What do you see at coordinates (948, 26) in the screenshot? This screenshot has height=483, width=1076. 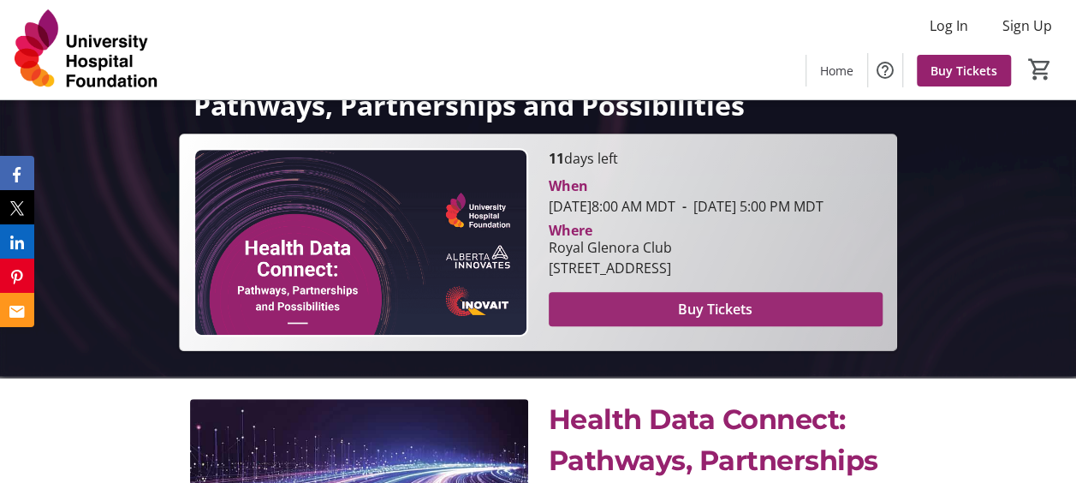 I see `button: Log In` at bounding box center [948, 26].